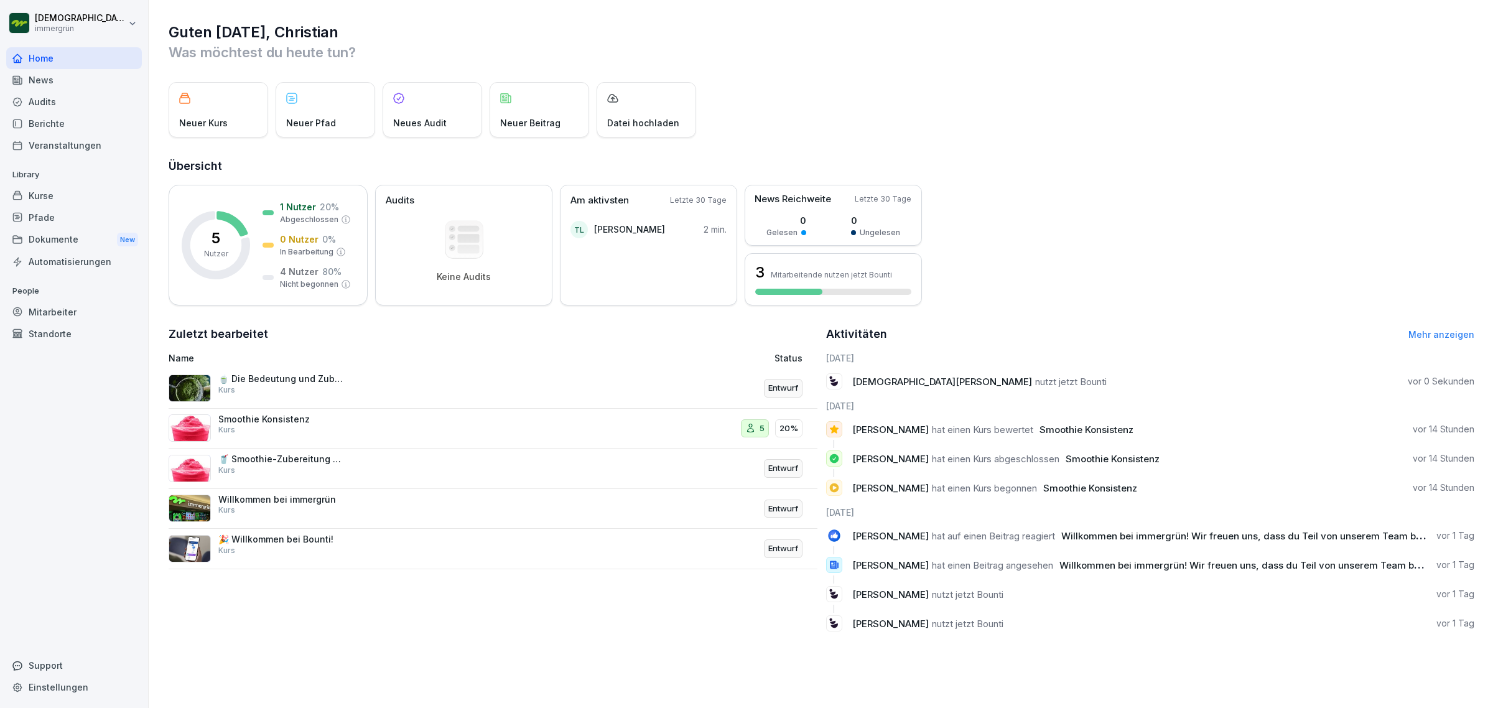  What do you see at coordinates (995, 459) in the screenshot?
I see `span: hat einen Kurs abgeschlossen` at bounding box center [995, 459].